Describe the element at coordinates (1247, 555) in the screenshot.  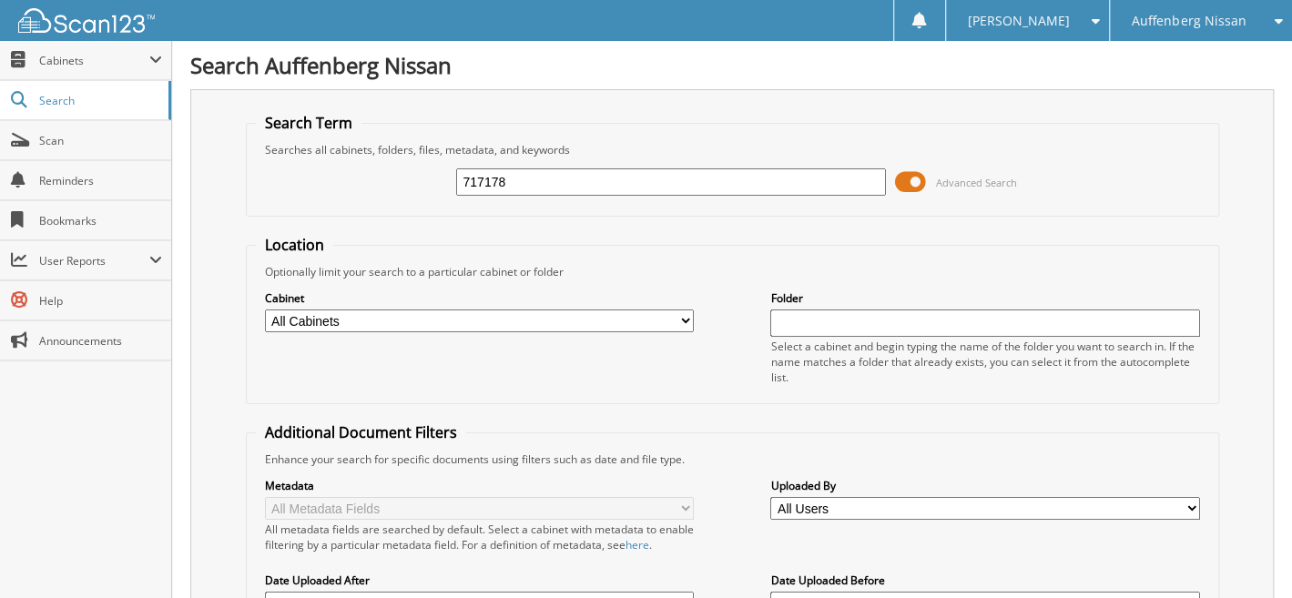
I see `div: Chat Widget` at that location.